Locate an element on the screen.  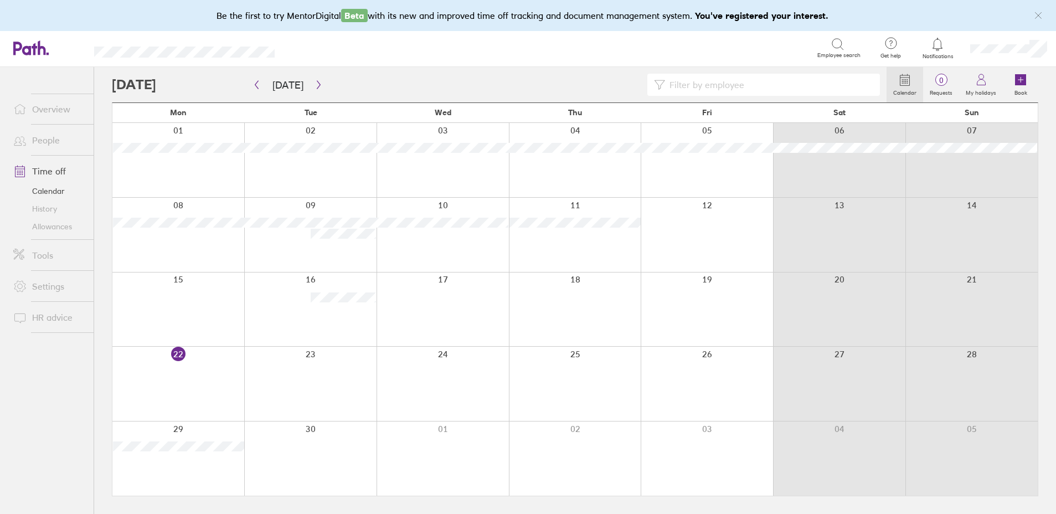
a: My holidays is located at coordinates (981, 85).